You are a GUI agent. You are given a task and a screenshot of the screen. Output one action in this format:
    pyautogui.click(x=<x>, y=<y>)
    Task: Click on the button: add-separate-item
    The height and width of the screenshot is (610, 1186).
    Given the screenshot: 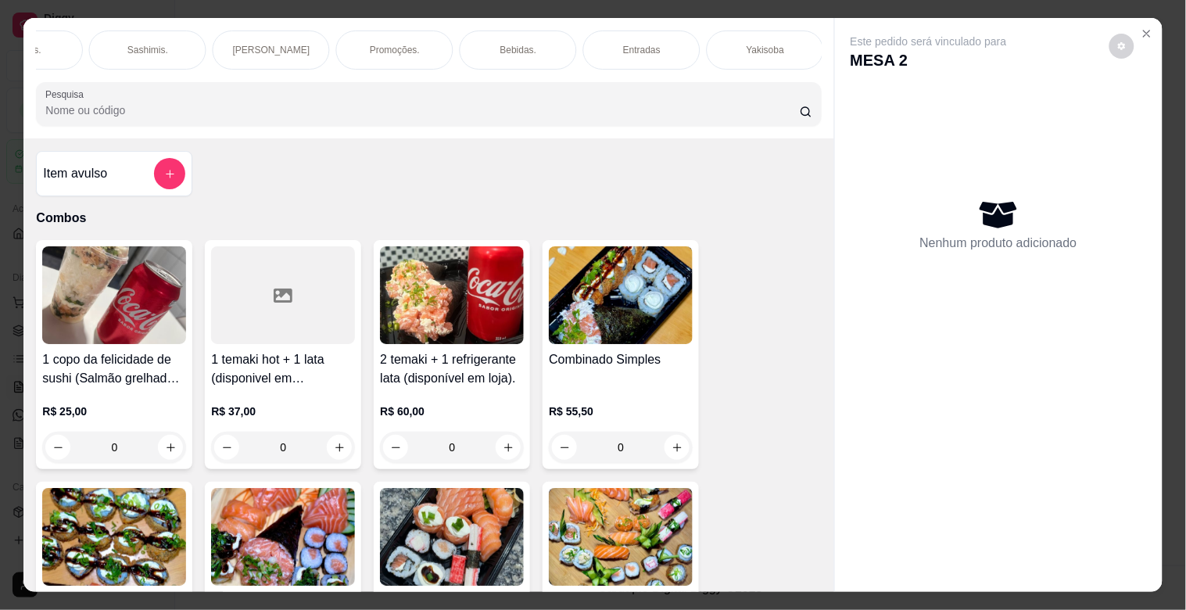 What is the action you would take?
    pyautogui.click(x=170, y=174)
    